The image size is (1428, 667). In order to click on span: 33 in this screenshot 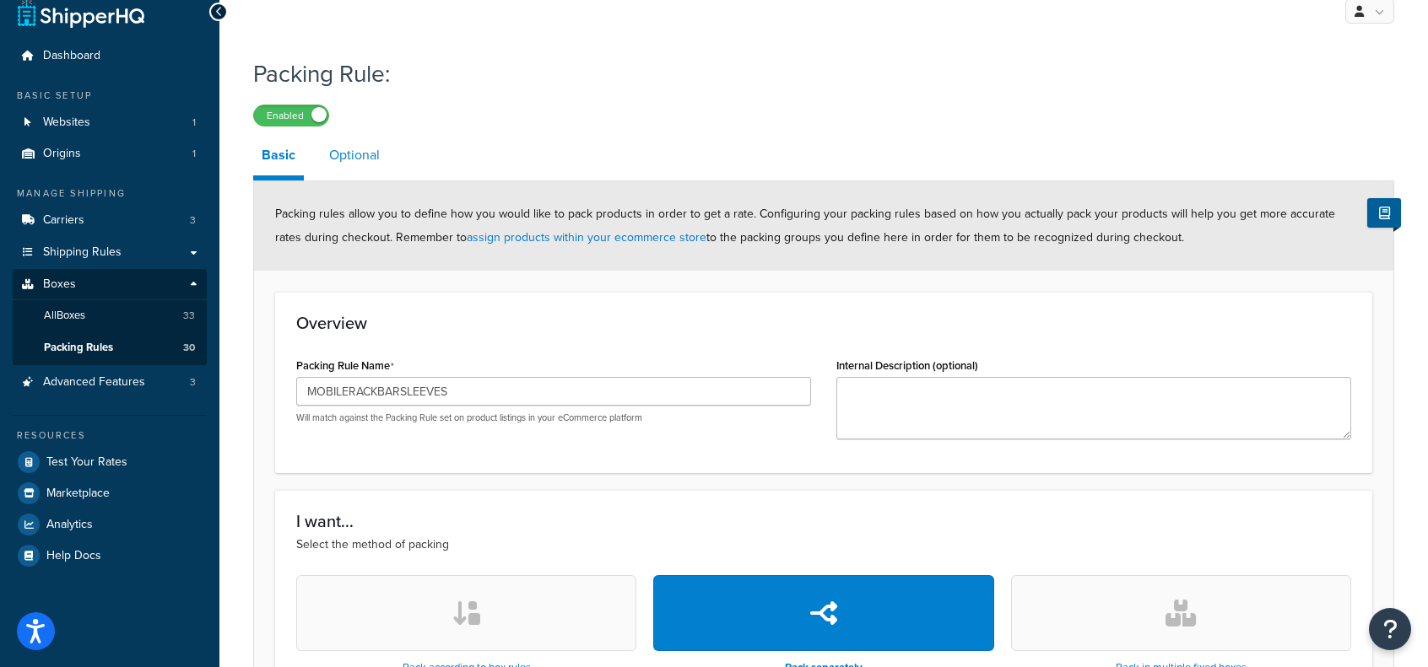, I will do `click(189, 316)`.